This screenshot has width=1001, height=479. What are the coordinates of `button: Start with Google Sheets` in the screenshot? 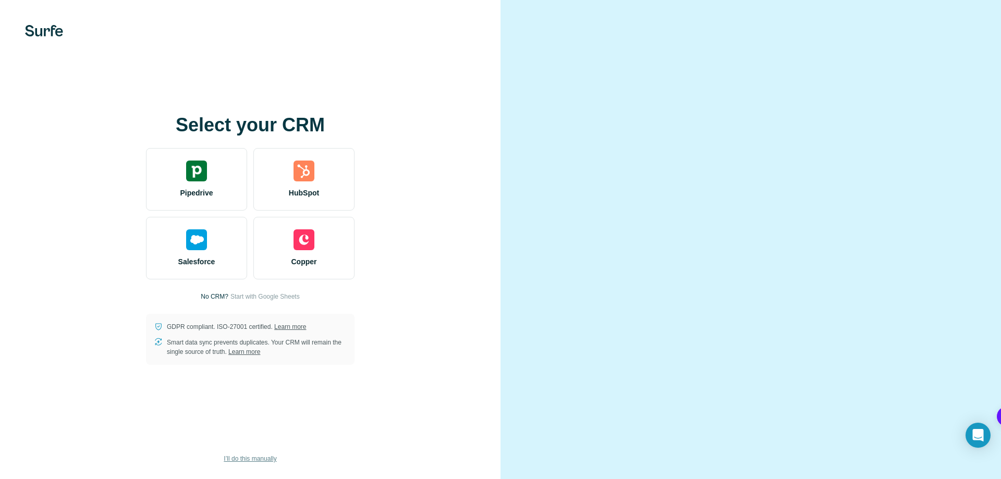 It's located at (265, 297).